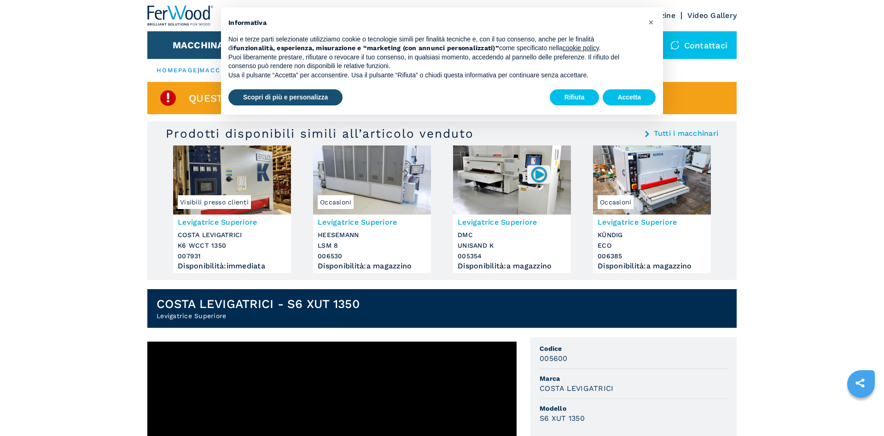 The width and height of the screenshot is (884, 436). I want to click on a: sharethis, so click(860, 383).